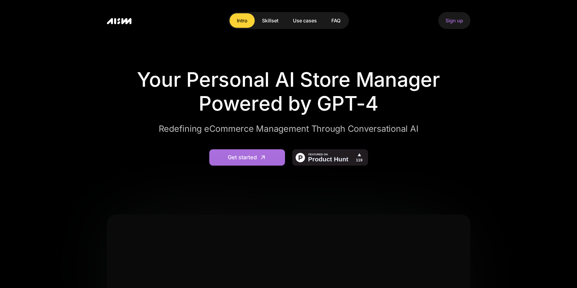 The height and width of the screenshot is (288, 577). I want to click on div: Skillset, so click(270, 21).